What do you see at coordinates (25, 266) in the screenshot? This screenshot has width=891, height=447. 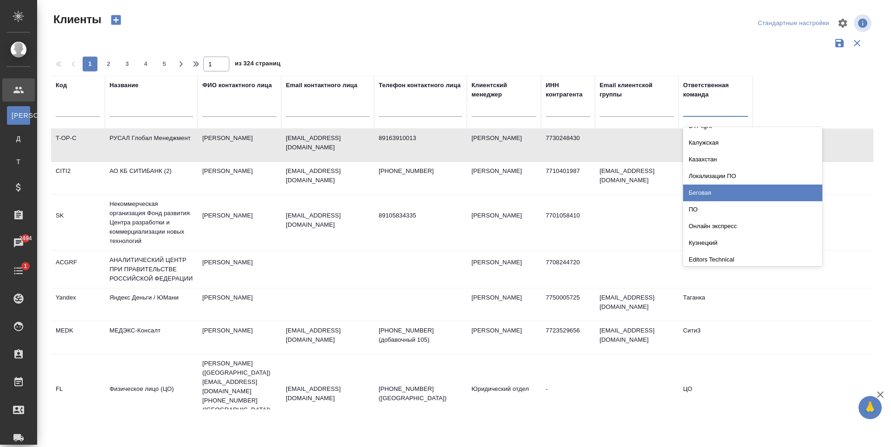 I see `span: 1` at bounding box center [25, 266].